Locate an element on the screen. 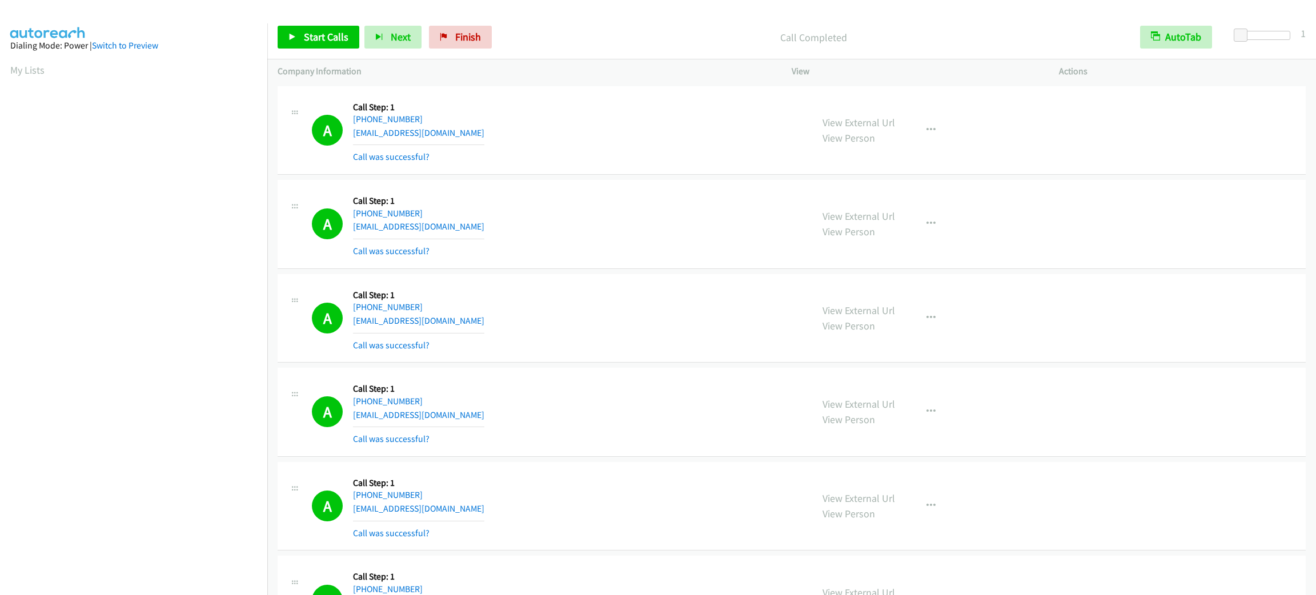 This screenshot has height=595, width=1316. div: Dialing Mode: Power | is located at coordinates (134, 46).